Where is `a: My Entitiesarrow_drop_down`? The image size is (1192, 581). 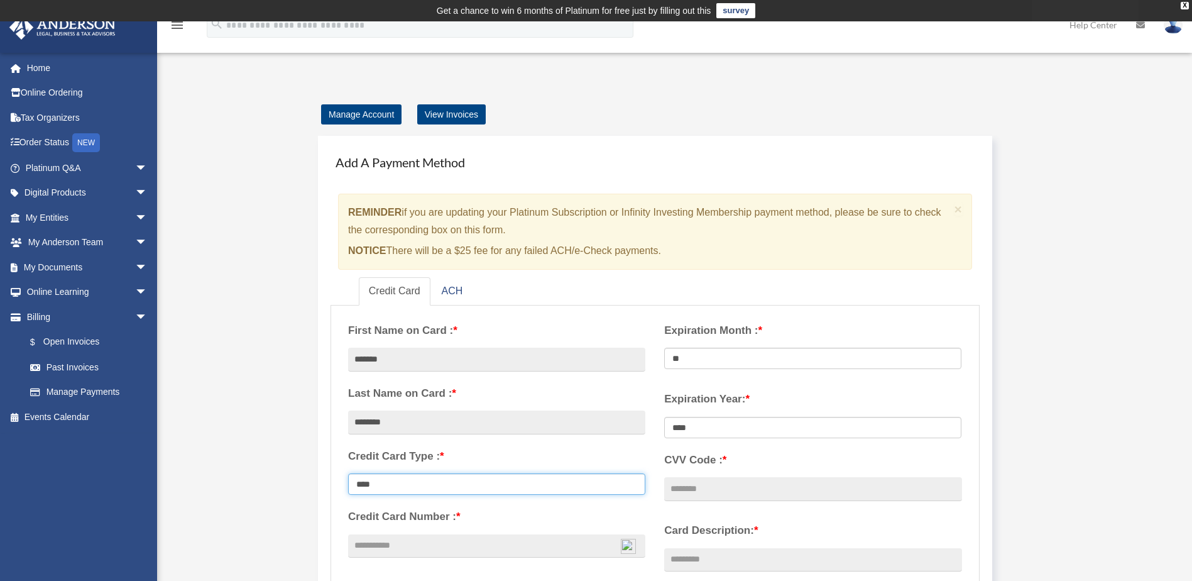
a: My Entitiesarrow_drop_down is located at coordinates (87, 217).